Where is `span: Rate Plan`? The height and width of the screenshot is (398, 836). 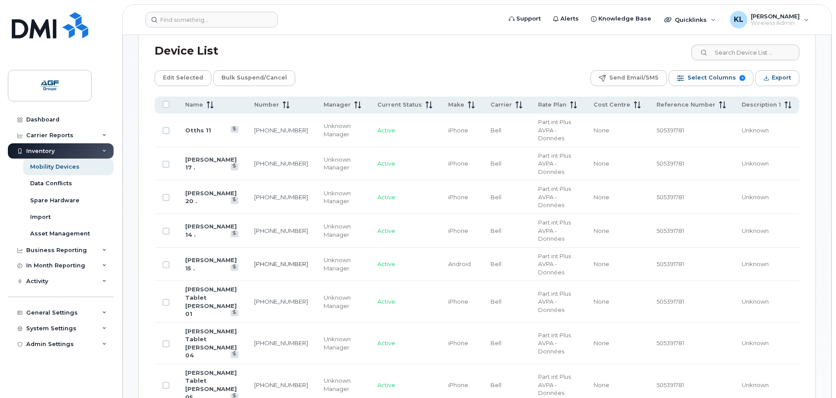
span: Rate Plan is located at coordinates (552, 105).